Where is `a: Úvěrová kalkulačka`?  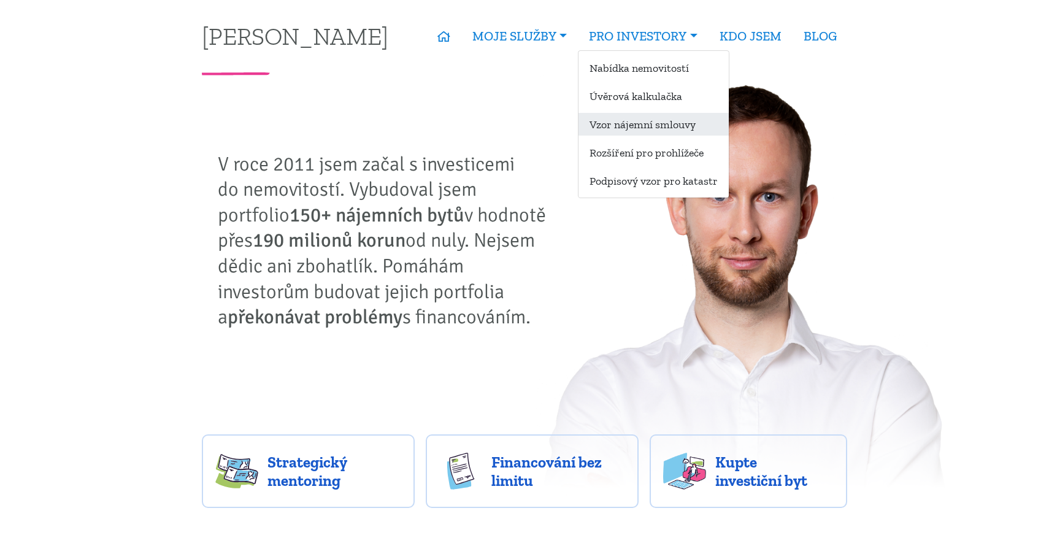
a: Úvěrová kalkulačka is located at coordinates (653, 96).